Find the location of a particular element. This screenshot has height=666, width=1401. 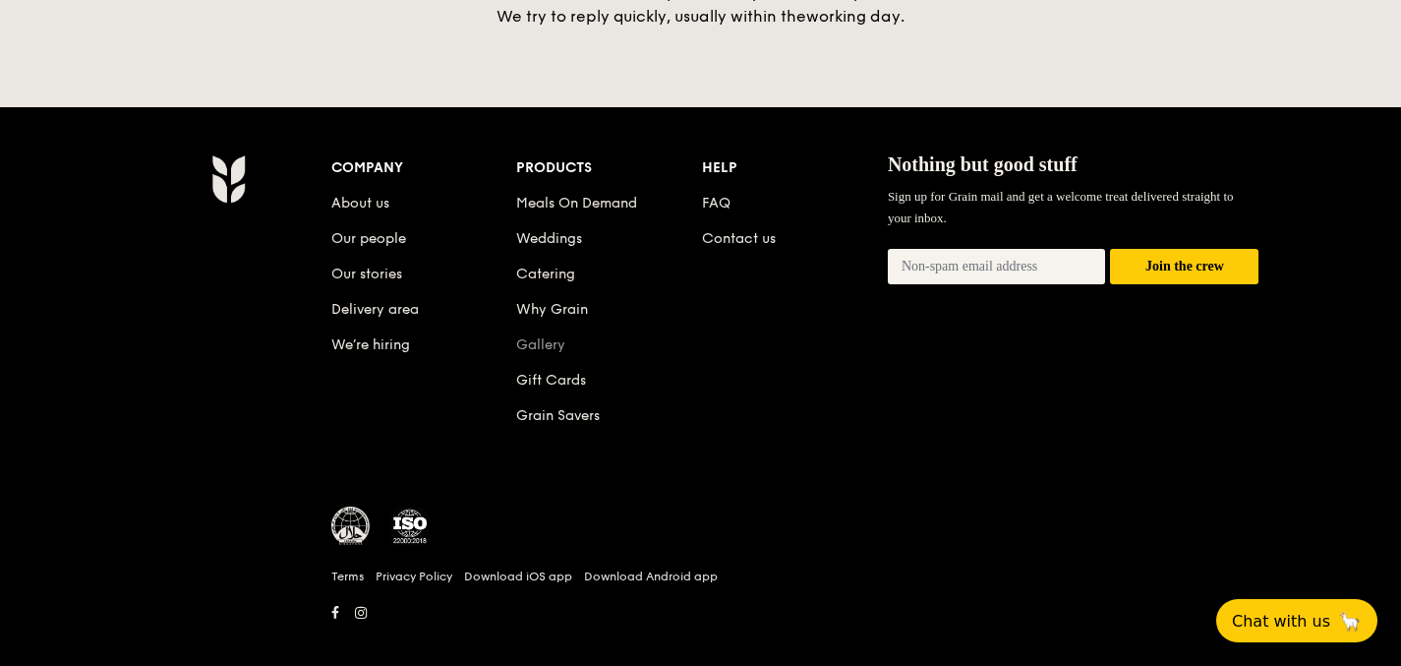

a: Gallery is located at coordinates (541, 344).